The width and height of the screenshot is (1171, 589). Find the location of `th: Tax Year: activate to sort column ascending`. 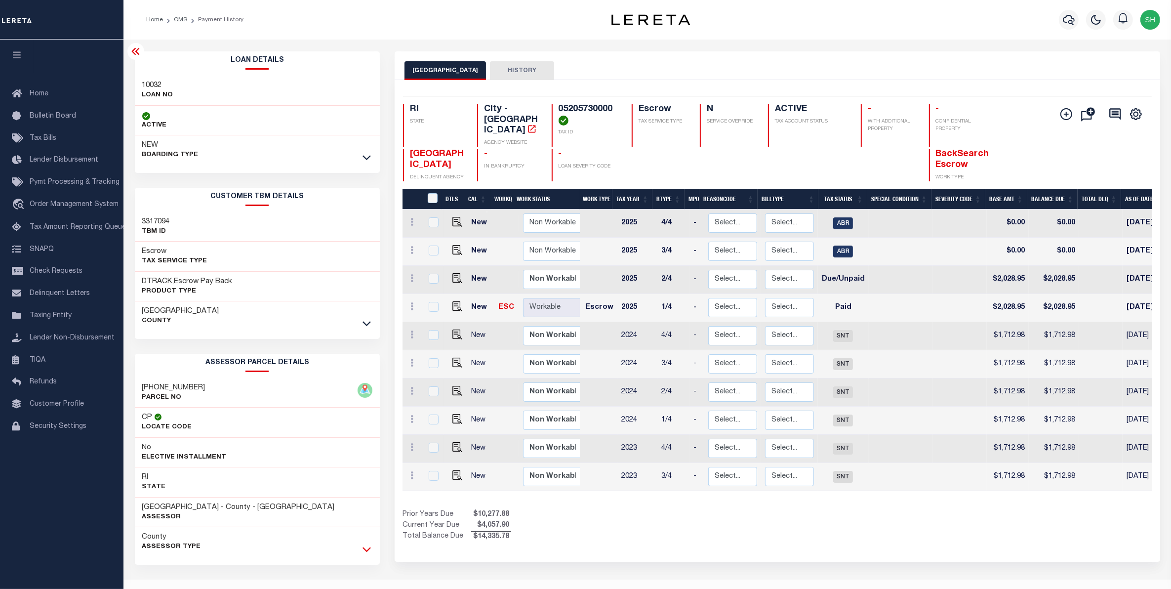

th: Tax Year: activate to sort column ascending is located at coordinates (632, 199).